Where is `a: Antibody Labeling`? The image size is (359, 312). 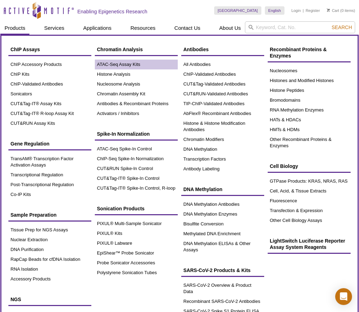
a: Antibody Labeling is located at coordinates (223, 169).